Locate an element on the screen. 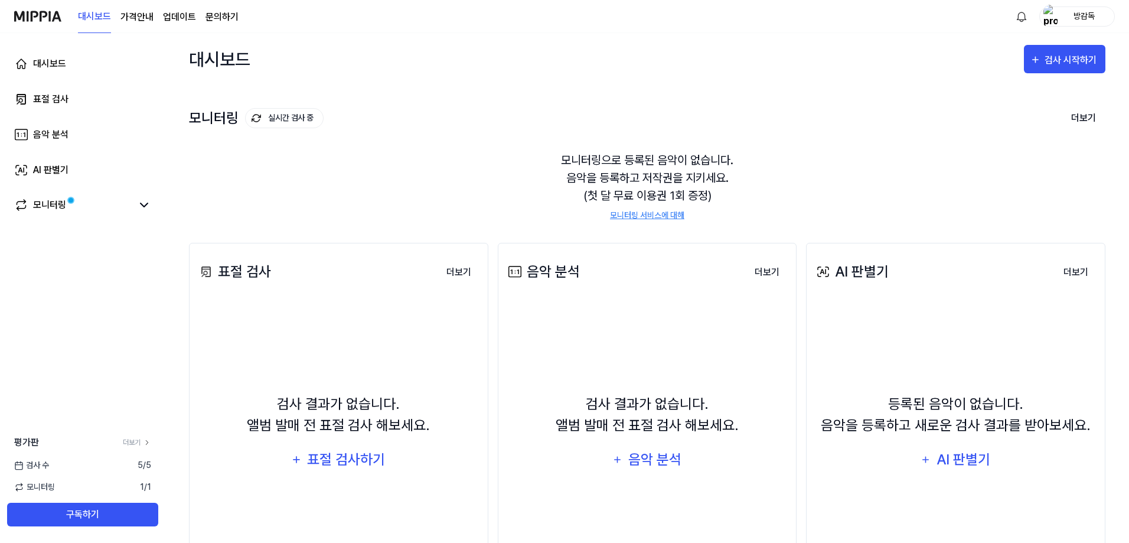 Image resolution: width=1129 pixels, height=543 pixels. button: 구독하기 is located at coordinates (83, 514).